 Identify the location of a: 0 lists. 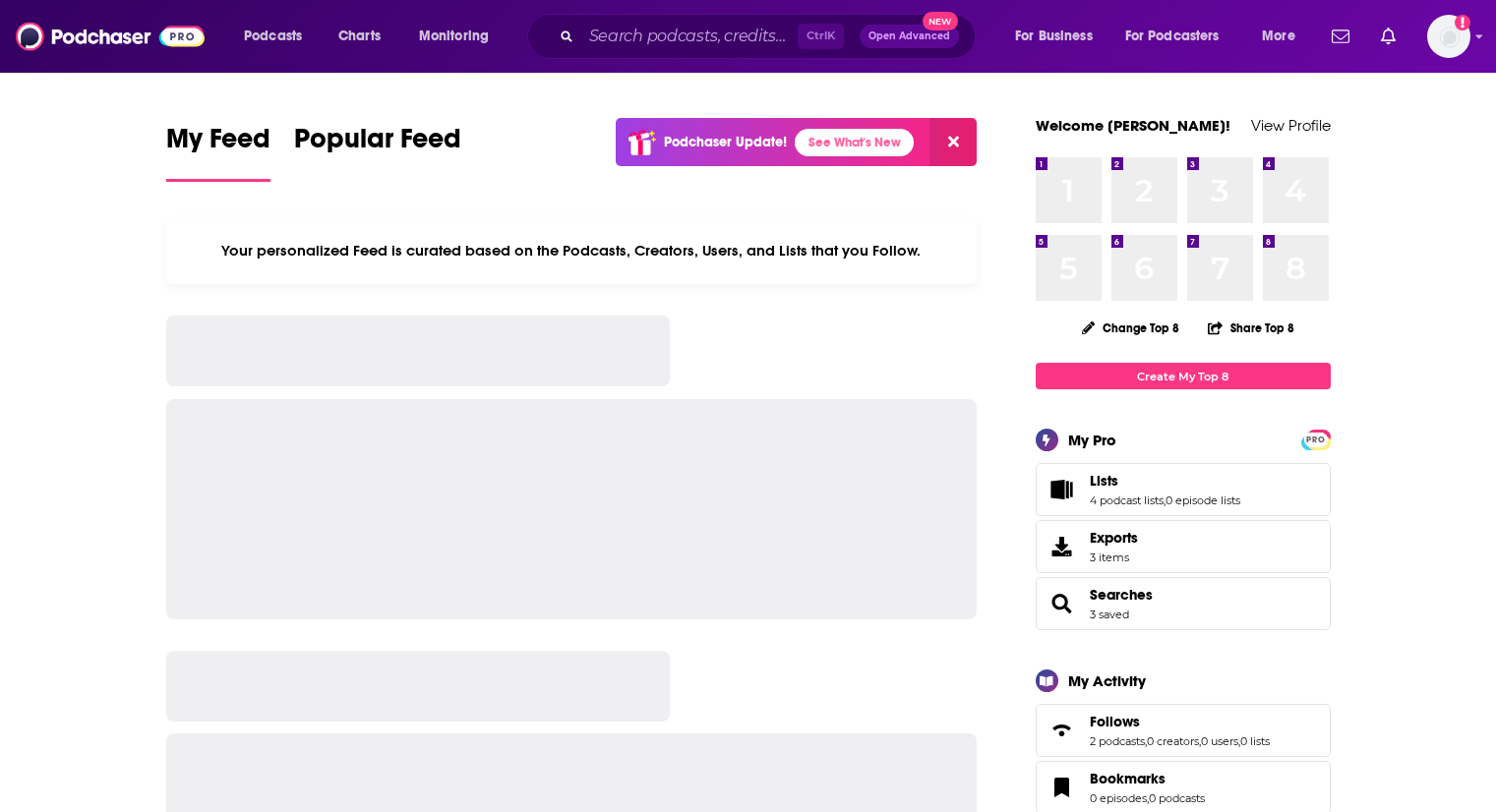
(1255, 741).